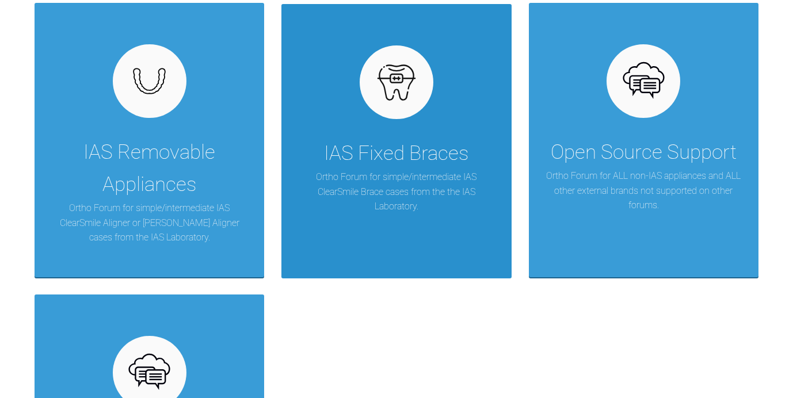  I want to click on a: Open Source SupportOrtho Forum for ALL non-IAS appliances and ALL other external brands not suppo..., so click(643, 140).